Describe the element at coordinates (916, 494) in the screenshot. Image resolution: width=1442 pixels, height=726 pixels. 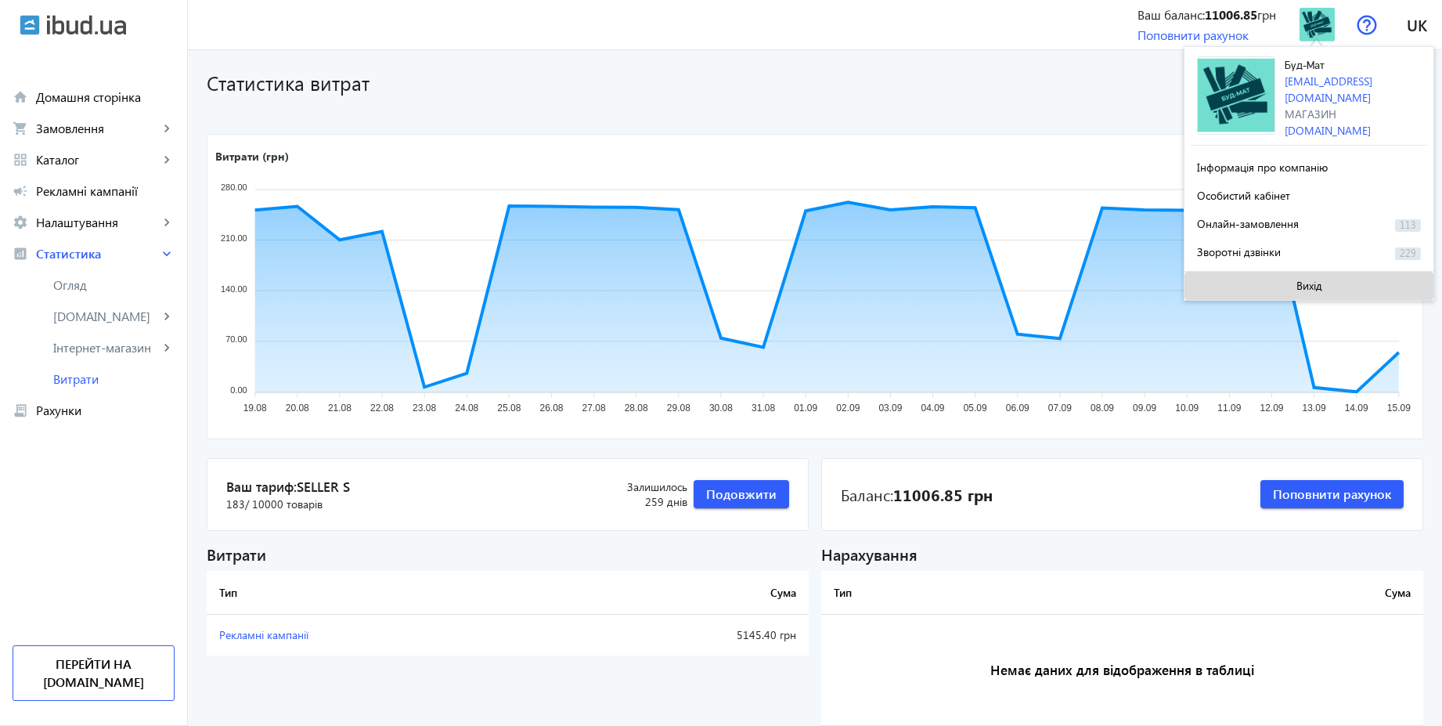
I see `div: Баланс:` at that location.